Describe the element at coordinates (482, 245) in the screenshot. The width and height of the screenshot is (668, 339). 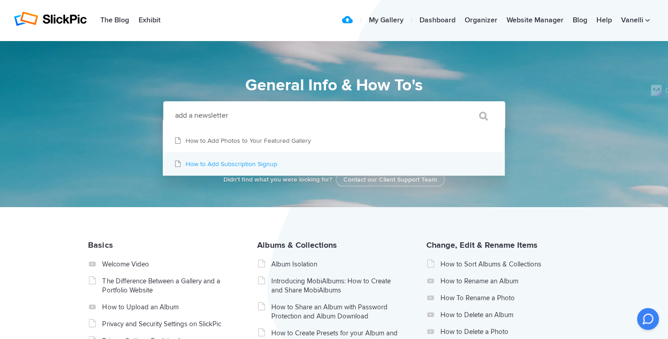
I see `a: Change, Edit & Rename Items` at that location.